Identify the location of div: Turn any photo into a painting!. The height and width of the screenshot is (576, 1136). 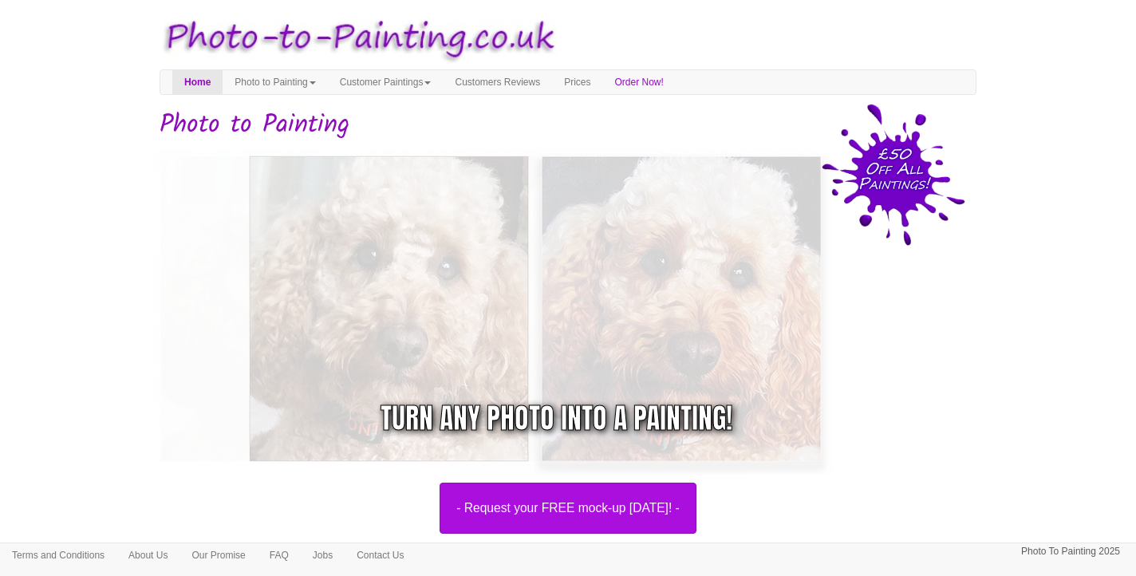
(556, 418).